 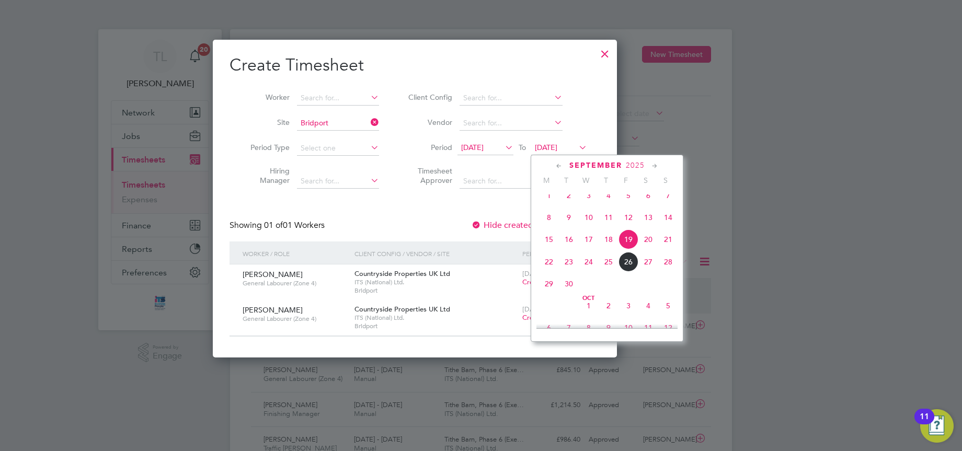 I want to click on span: 01 of, so click(x=273, y=225).